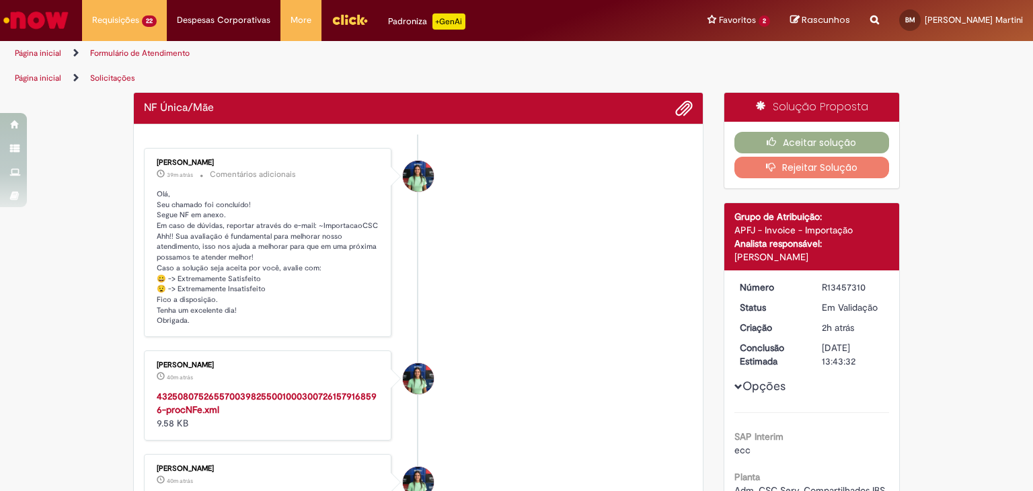 The height and width of the screenshot is (491, 1033). I want to click on a: 43250807526557003982550010003007261579168596-procNFe.xml, so click(266, 403).